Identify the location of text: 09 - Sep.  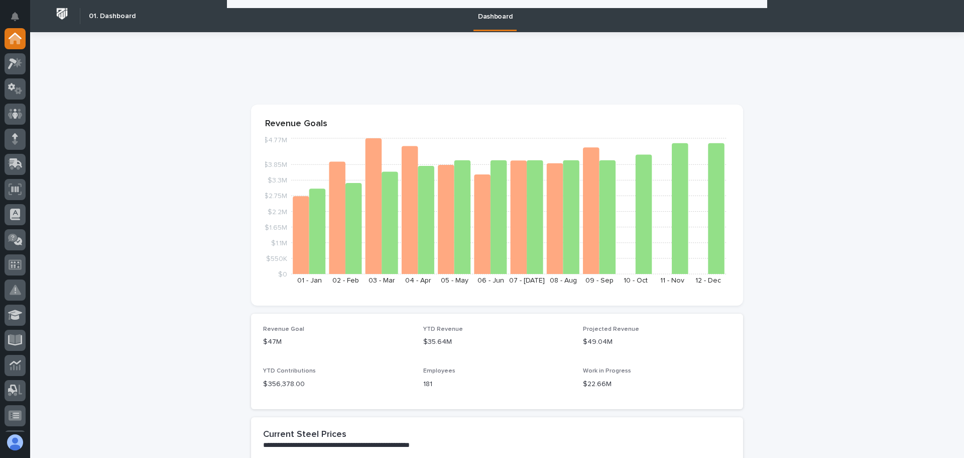
(600, 280).